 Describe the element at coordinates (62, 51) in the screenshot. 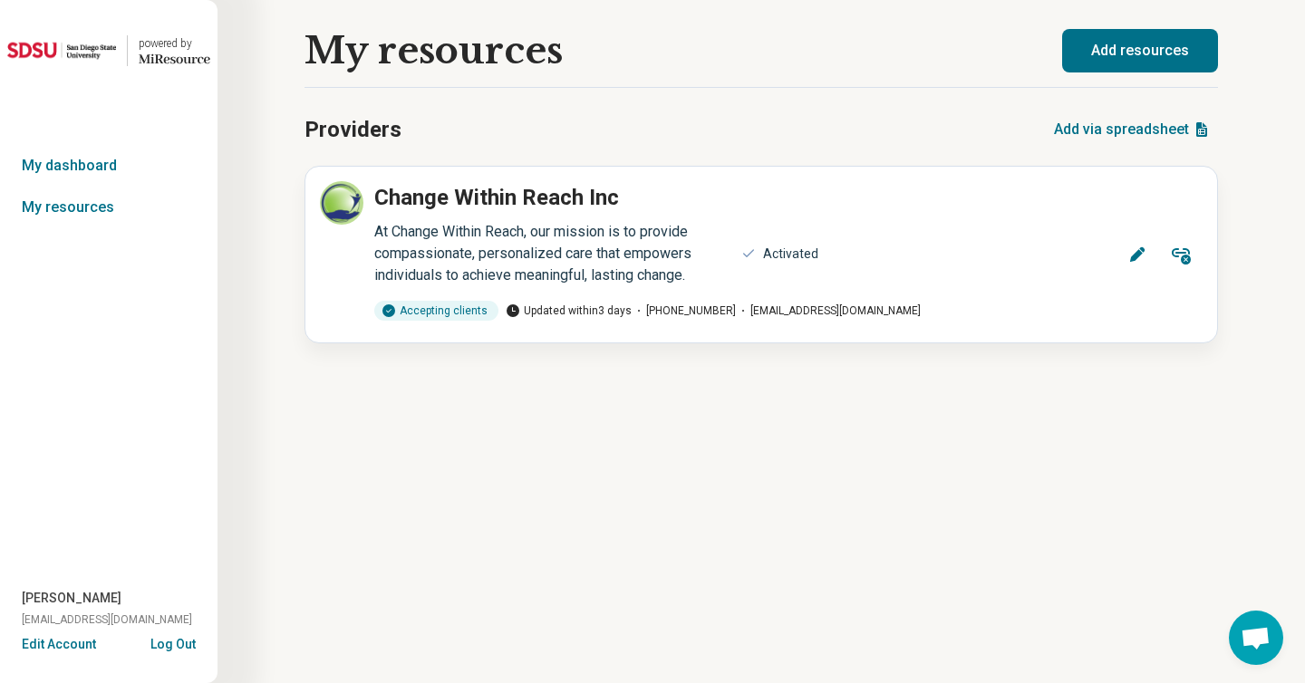

I see `img: San Diego State University` at that location.